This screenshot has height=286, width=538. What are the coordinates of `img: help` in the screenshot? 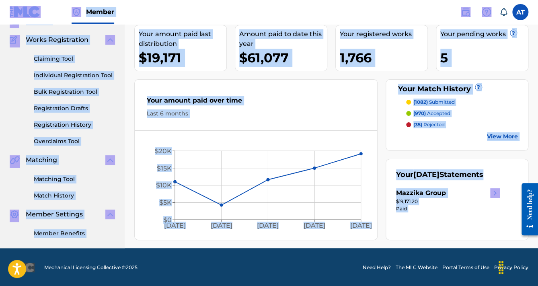 It's located at (486, 12).